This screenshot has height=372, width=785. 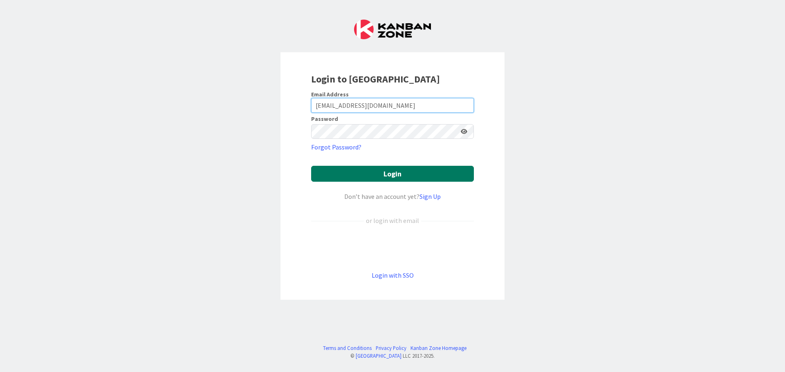 What do you see at coordinates (392, 29) in the screenshot?
I see `img: Kanban Zone` at bounding box center [392, 29].